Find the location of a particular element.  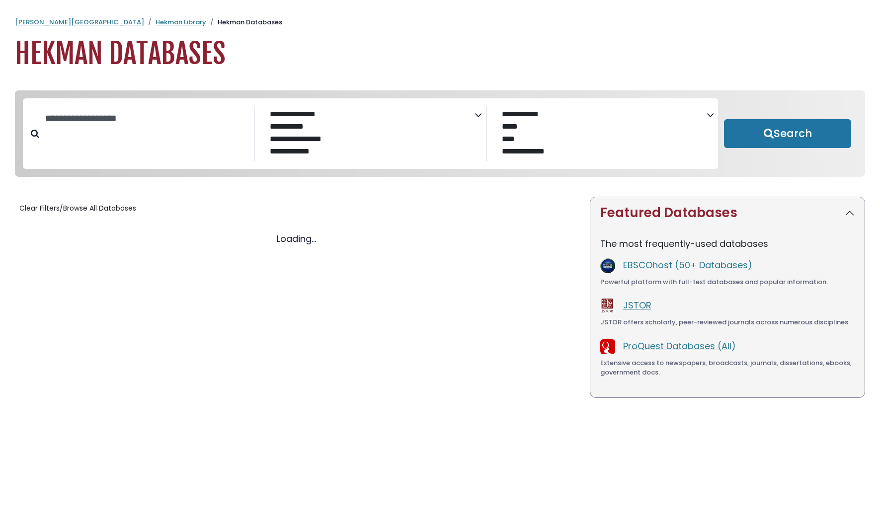

a: EBSCOhost (50+ Databases) is located at coordinates (687, 265).